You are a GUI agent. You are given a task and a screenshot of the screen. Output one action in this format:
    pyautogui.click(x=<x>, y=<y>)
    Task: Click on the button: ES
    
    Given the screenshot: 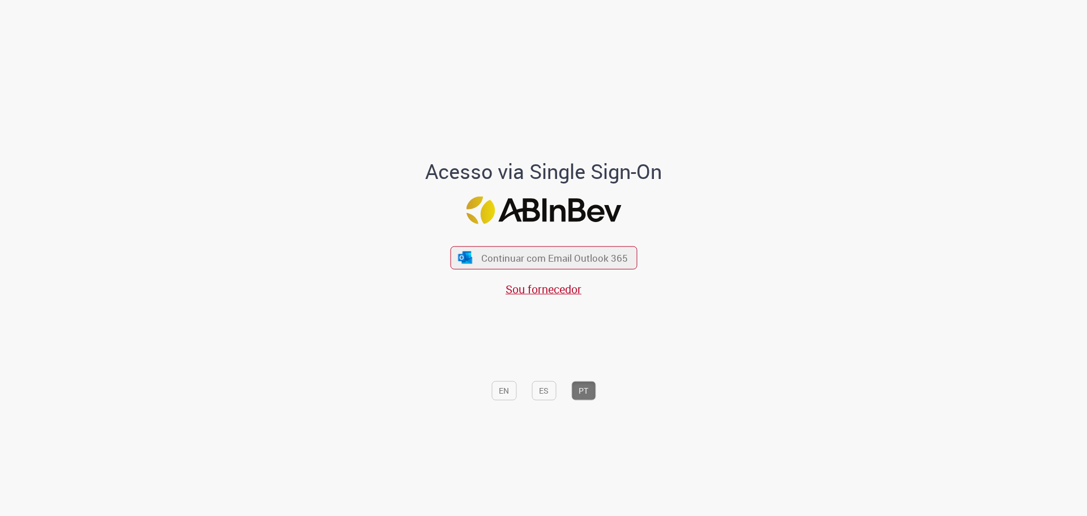 What is the action you would take?
    pyautogui.click(x=544, y=390)
    